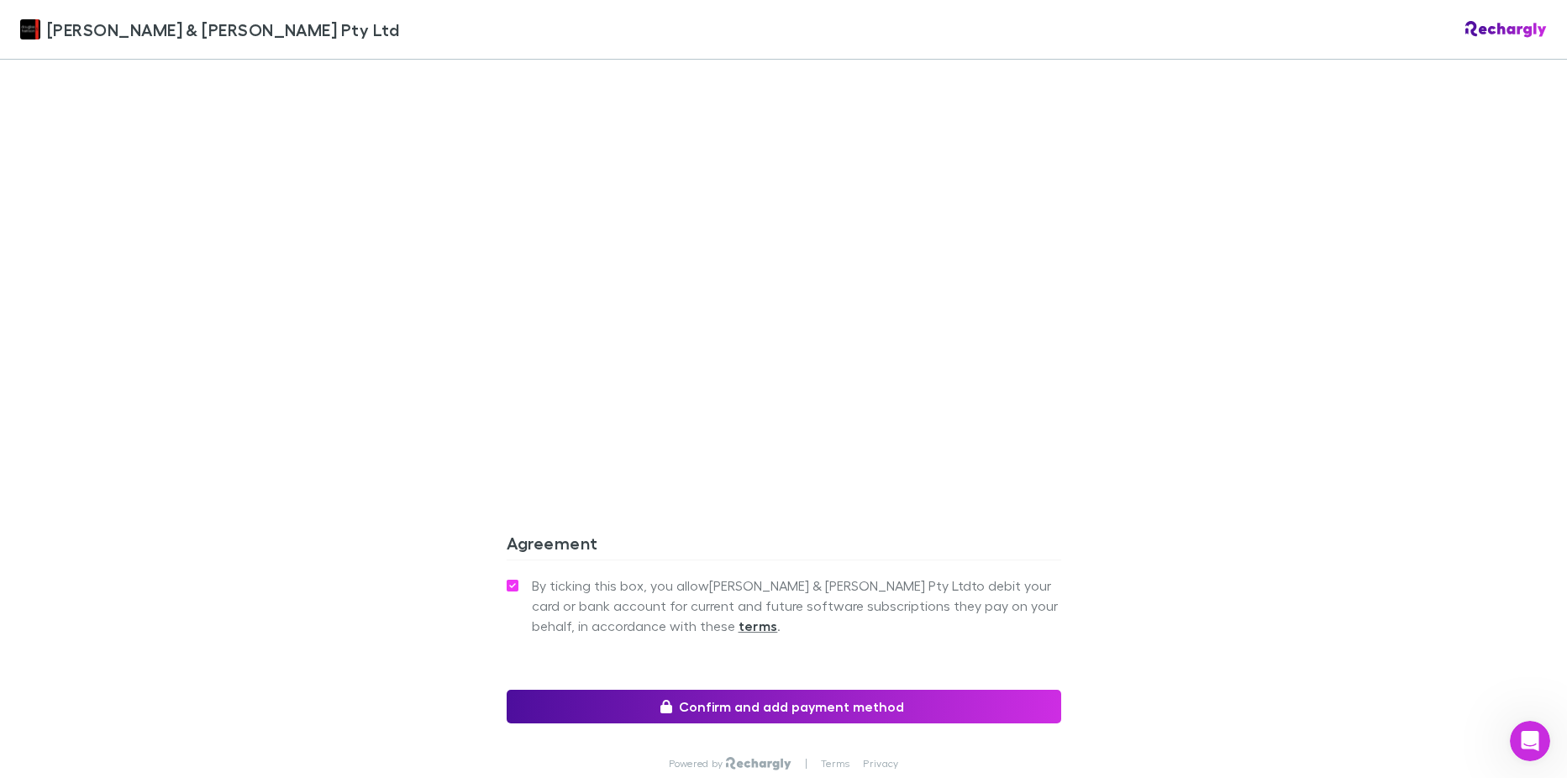  What do you see at coordinates (835, 764) in the screenshot?
I see `p: Terms` at bounding box center [835, 764].